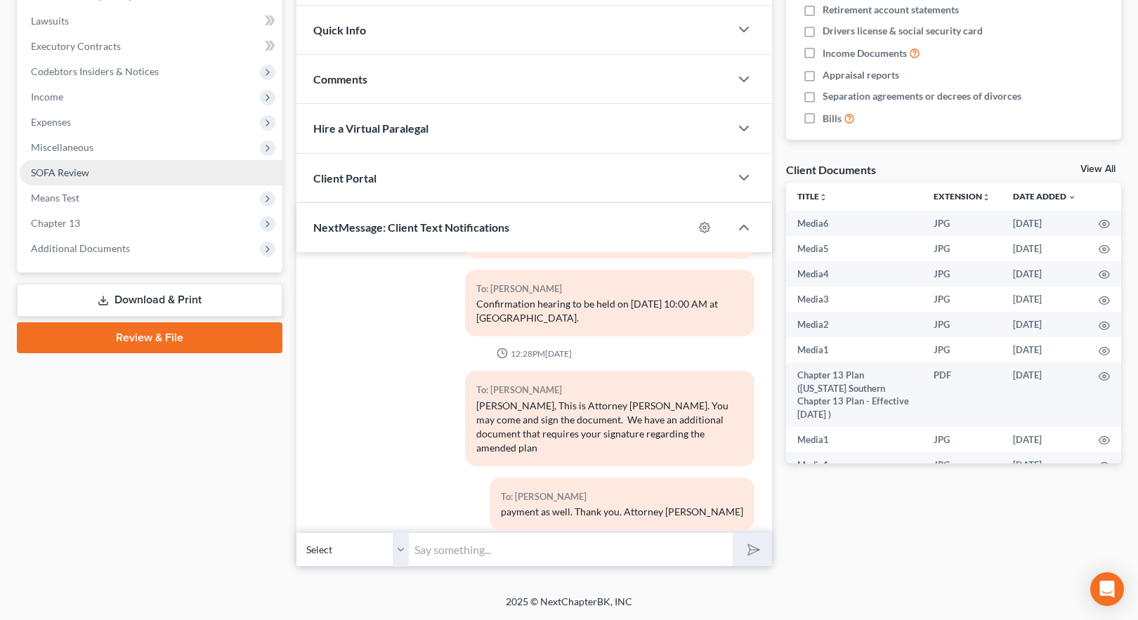 The width and height of the screenshot is (1138, 620). Describe the element at coordinates (962, 395) in the screenshot. I see `td: PDF` at that location.